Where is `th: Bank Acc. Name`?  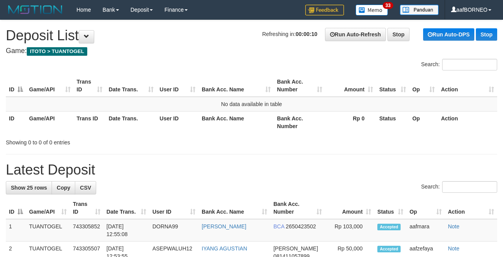
th: Bank Acc. Name is located at coordinates (236, 122).